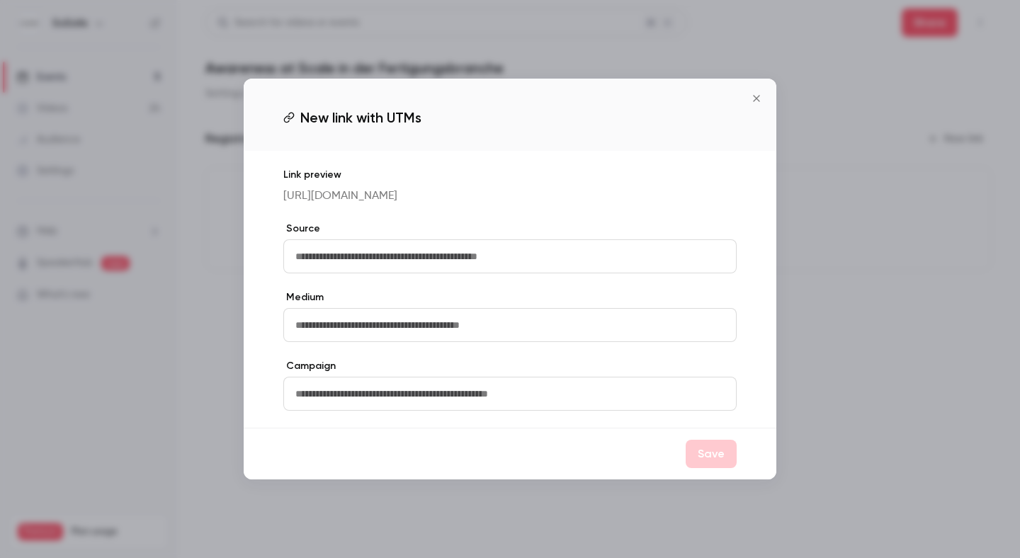 The height and width of the screenshot is (558, 1020). I want to click on label: Medium, so click(510, 297).